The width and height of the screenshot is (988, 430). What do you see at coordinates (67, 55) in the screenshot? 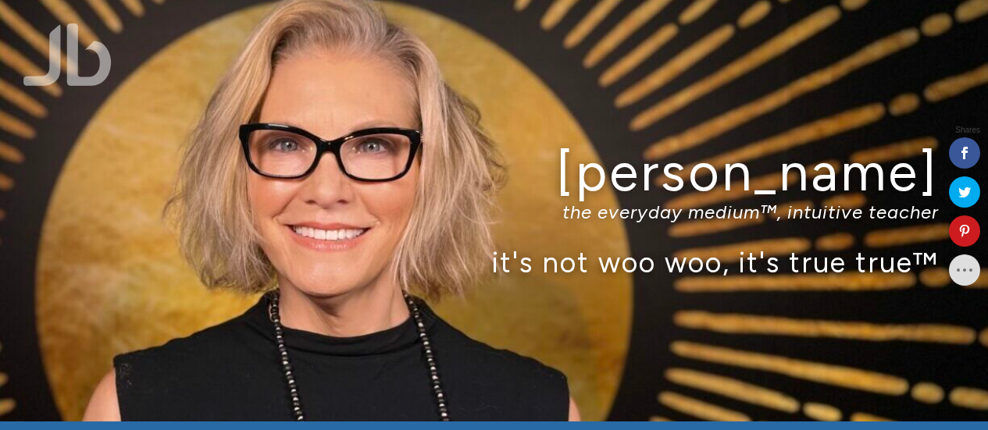
I see `a: Jamie Butler. The Everyday Medium` at bounding box center [67, 55].